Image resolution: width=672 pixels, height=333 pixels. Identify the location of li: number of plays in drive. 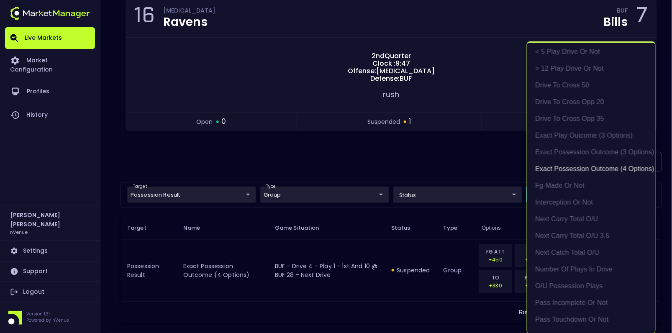
(591, 269).